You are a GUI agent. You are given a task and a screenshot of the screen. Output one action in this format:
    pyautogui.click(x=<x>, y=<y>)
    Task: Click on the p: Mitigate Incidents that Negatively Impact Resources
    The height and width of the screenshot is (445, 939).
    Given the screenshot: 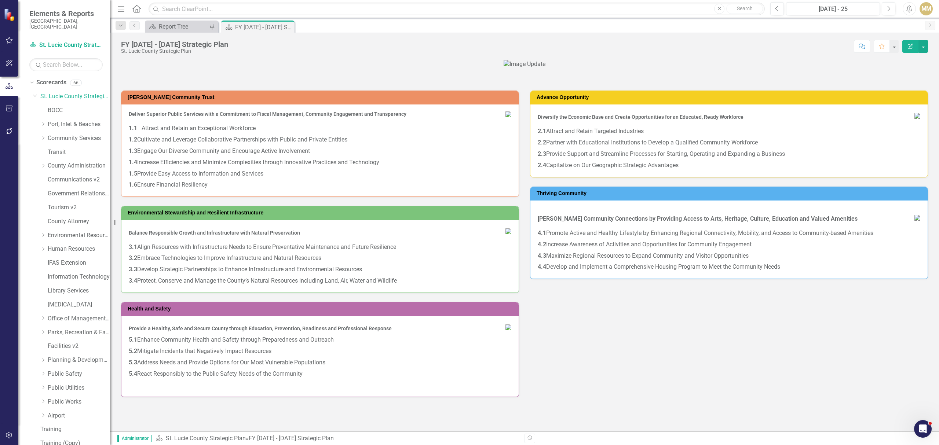 What is the action you would take?
    pyautogui.click(x=320, y=352)
    